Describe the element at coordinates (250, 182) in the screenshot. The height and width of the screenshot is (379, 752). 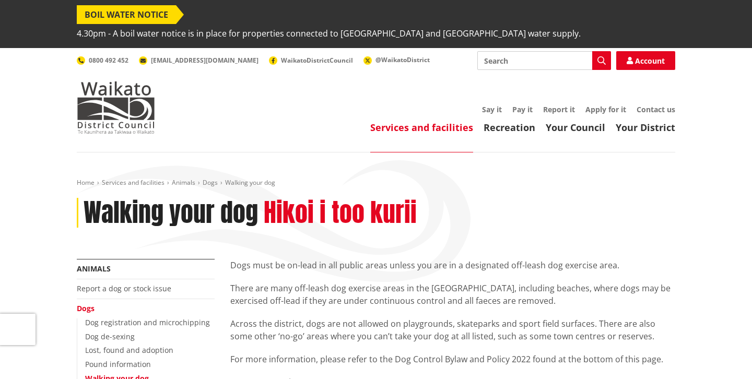
I see `span: Walking your dog` at that location.